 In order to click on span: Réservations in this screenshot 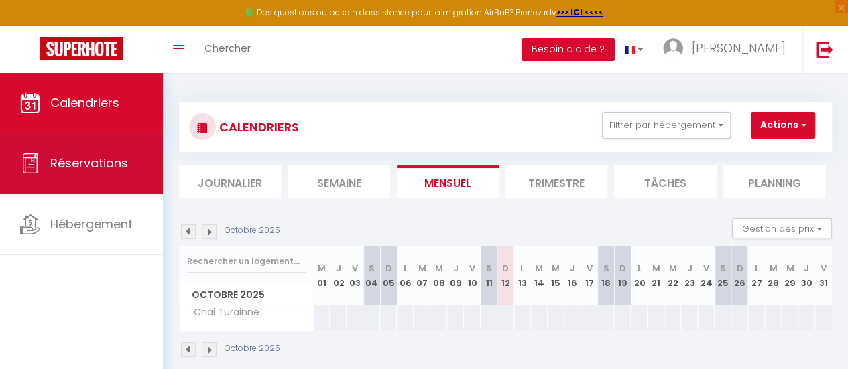, I will do `click(89, 163)`.